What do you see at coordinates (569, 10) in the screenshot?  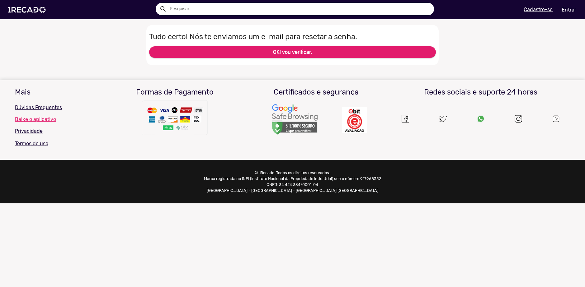 I see `a: Entrar` at bounding box center [569, 10].